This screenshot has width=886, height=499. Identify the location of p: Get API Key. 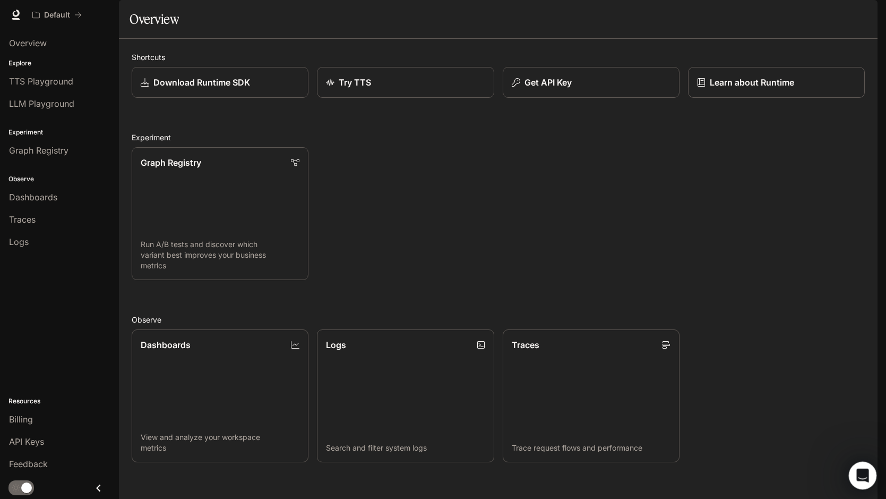
(548, 82).